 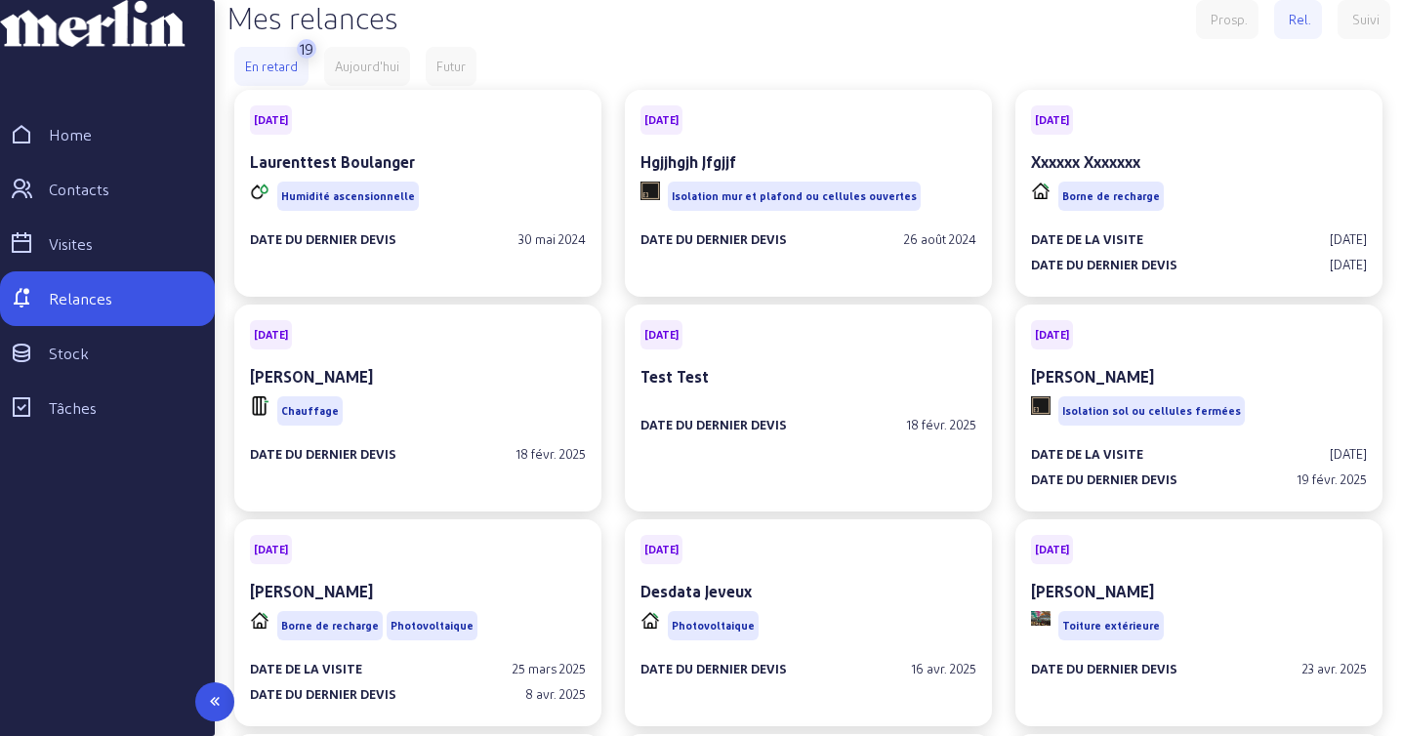 I want to click on span: Humidité ascensionnelle, so click(x=348, y=196).